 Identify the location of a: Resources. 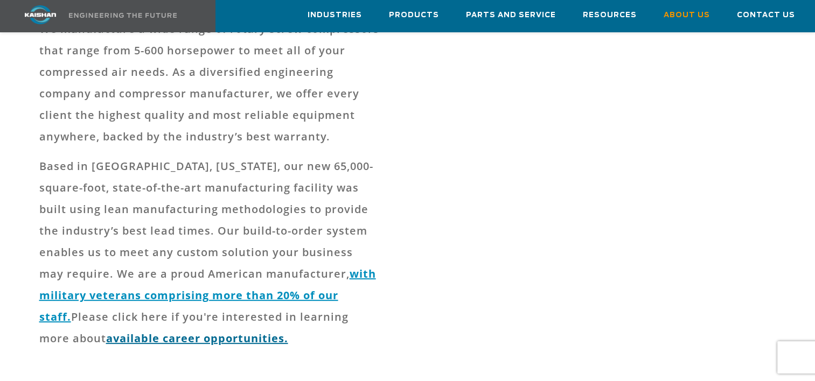
(610, 15).